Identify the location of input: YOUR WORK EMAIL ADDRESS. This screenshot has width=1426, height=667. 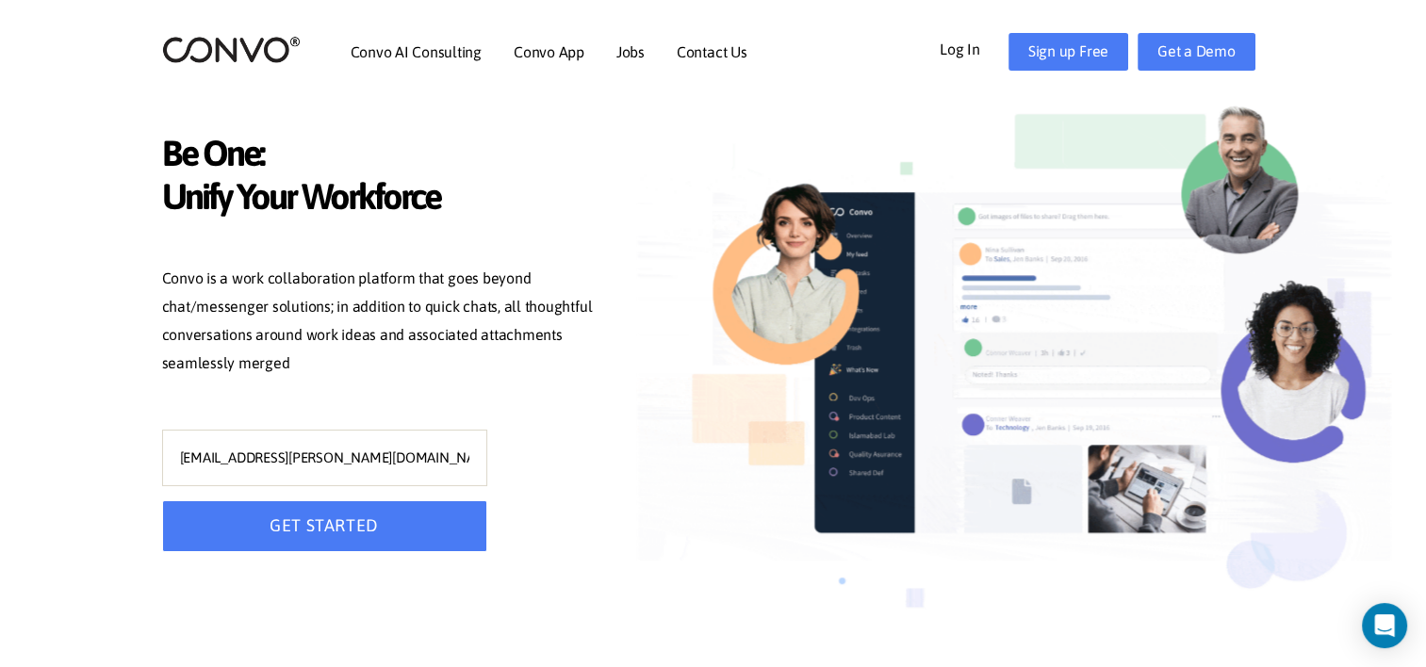
(324, 458).